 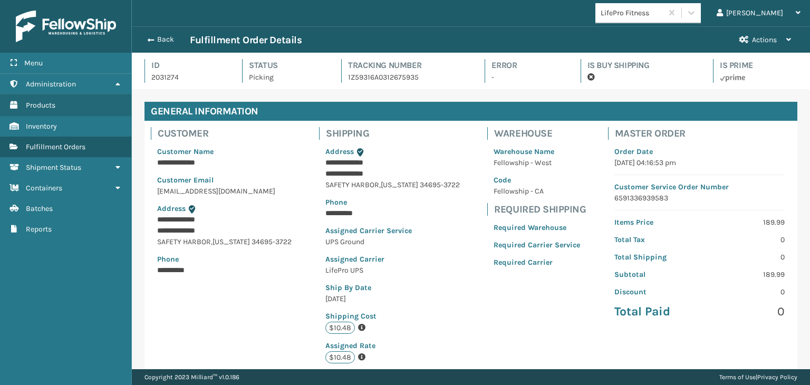 What do you see at coordinates (654, 292) in the screenshot?
I see `p: Discount` at bounding box center [654, 292].